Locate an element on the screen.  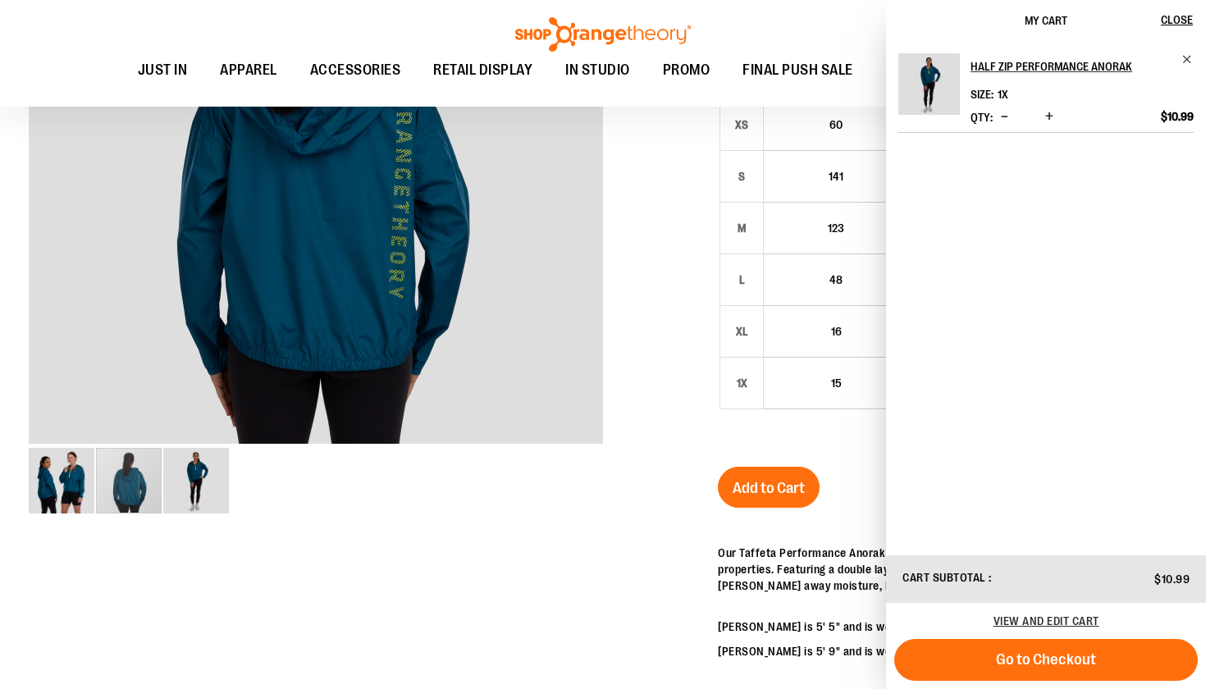
a: RETAIL DISPLAY is located at coordinates (483, 71).